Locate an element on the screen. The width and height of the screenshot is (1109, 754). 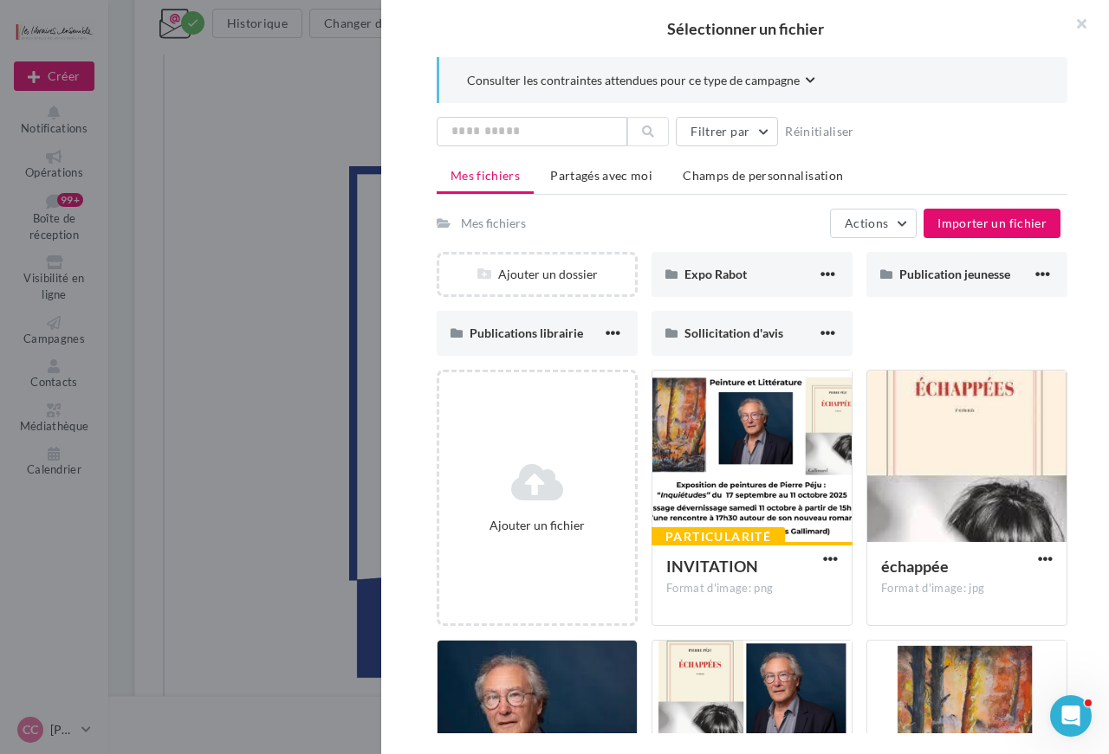
button: Importer un fichier is located at coordinates (992, 223).